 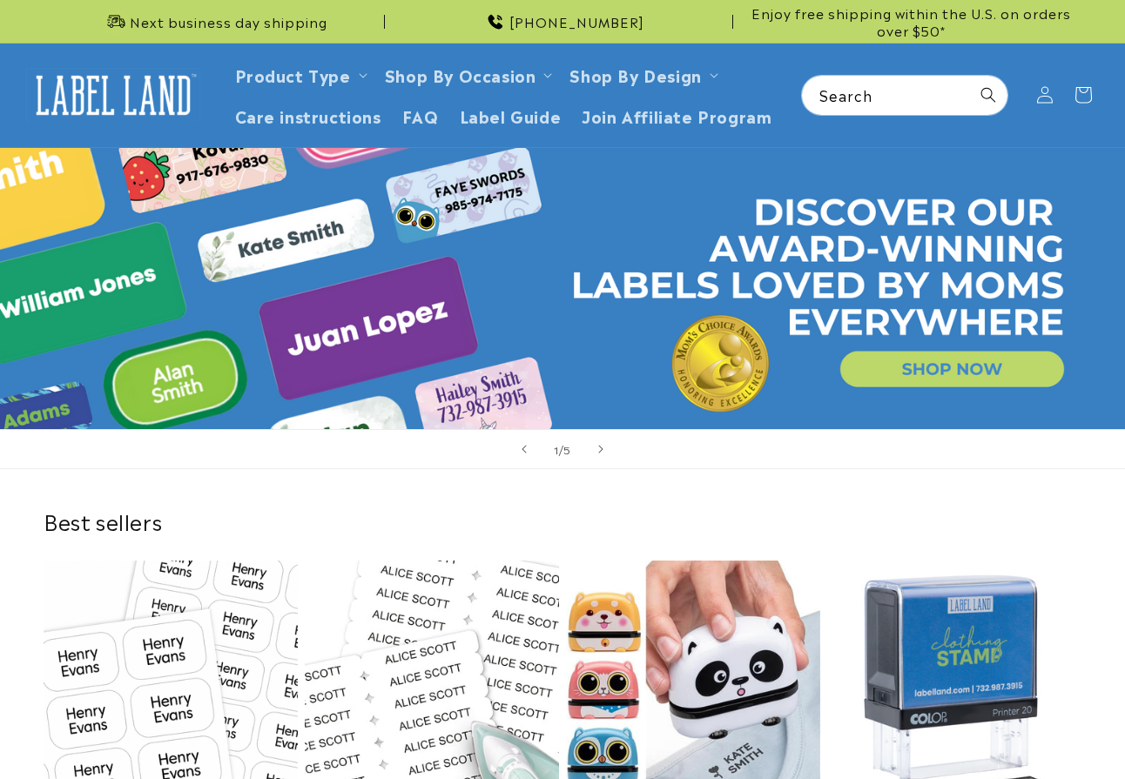 I want to click on summary: Product Type, so click(x=300, y=74).